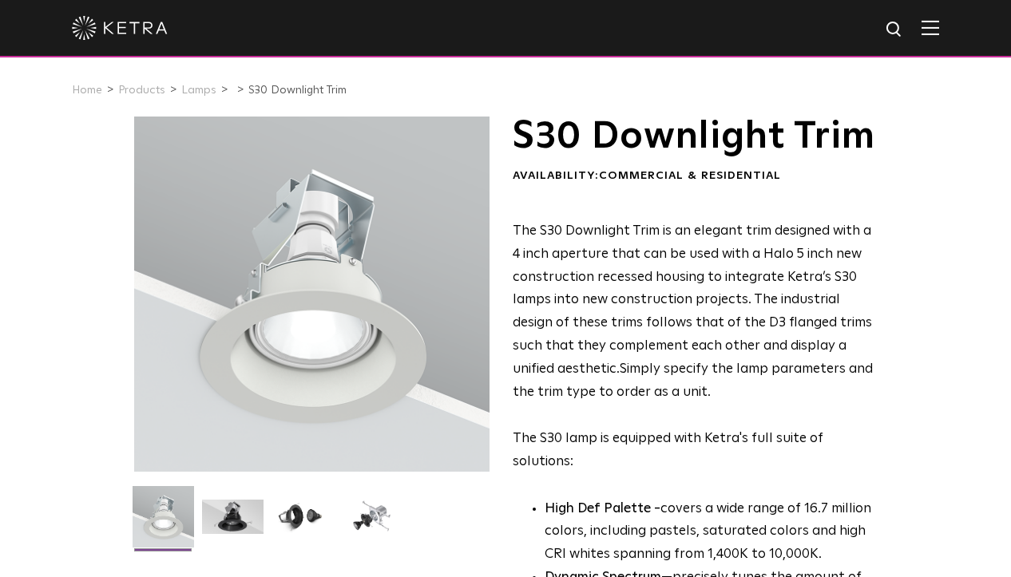 The image size is (1011, 577). Describe the element at coordinates (690, 176) in the screenshot. I see `span: Commercial & Residential` at that location.